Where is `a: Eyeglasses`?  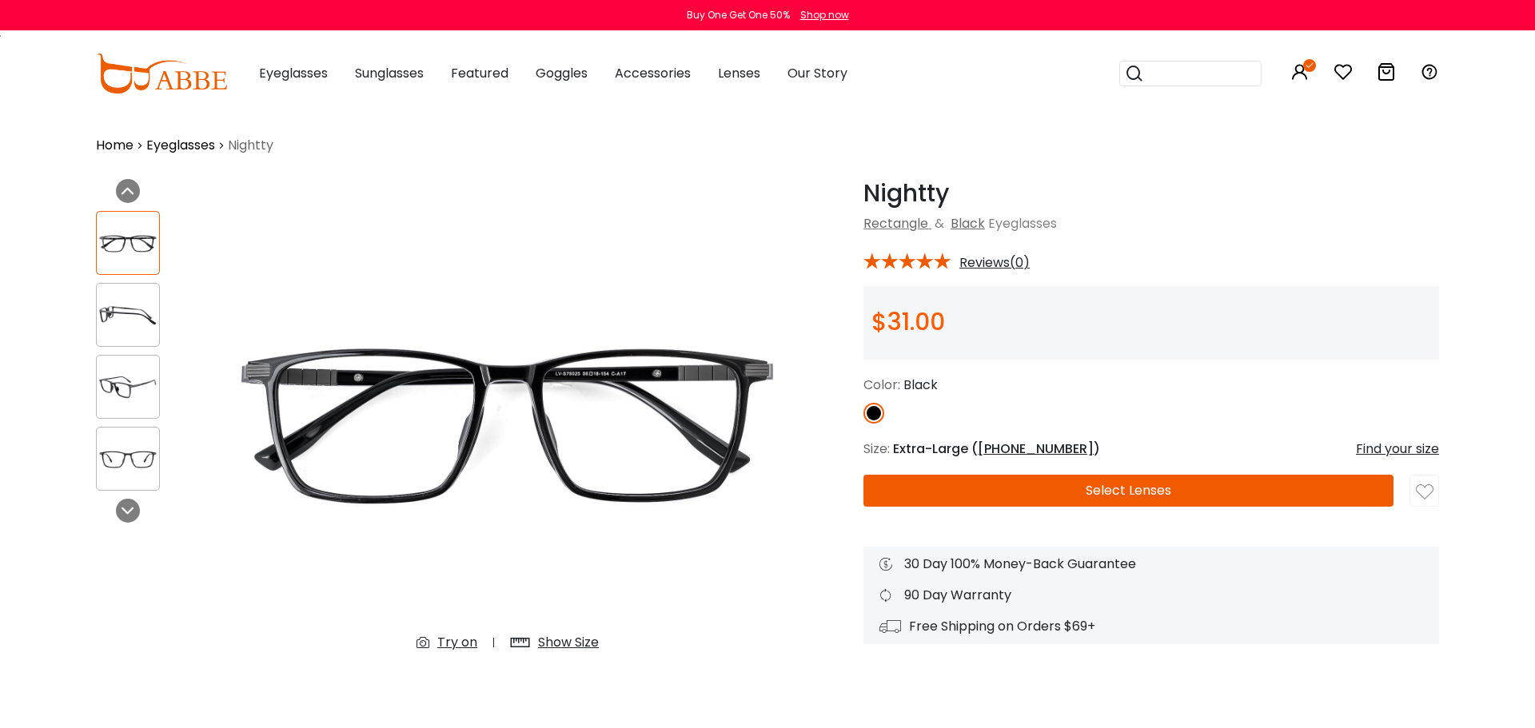 a: Eyeglasses is located at coordinates (181, 146).